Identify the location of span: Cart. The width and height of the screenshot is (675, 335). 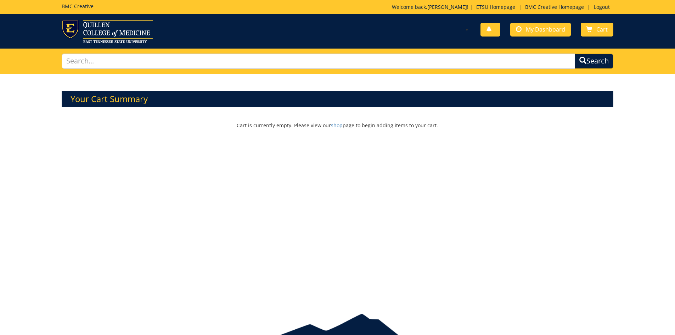
(602, 29).